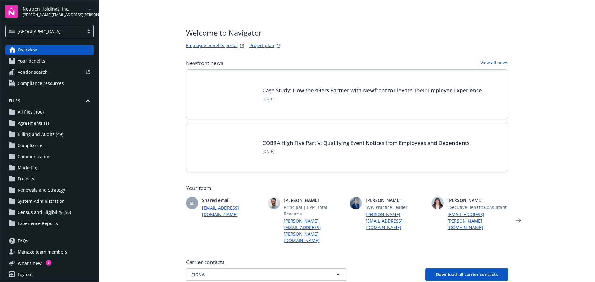 The image size is (595, 282). Describe the element at coordinates (49, 112) in the screenshot. I see `a: All files (100)` at that location.